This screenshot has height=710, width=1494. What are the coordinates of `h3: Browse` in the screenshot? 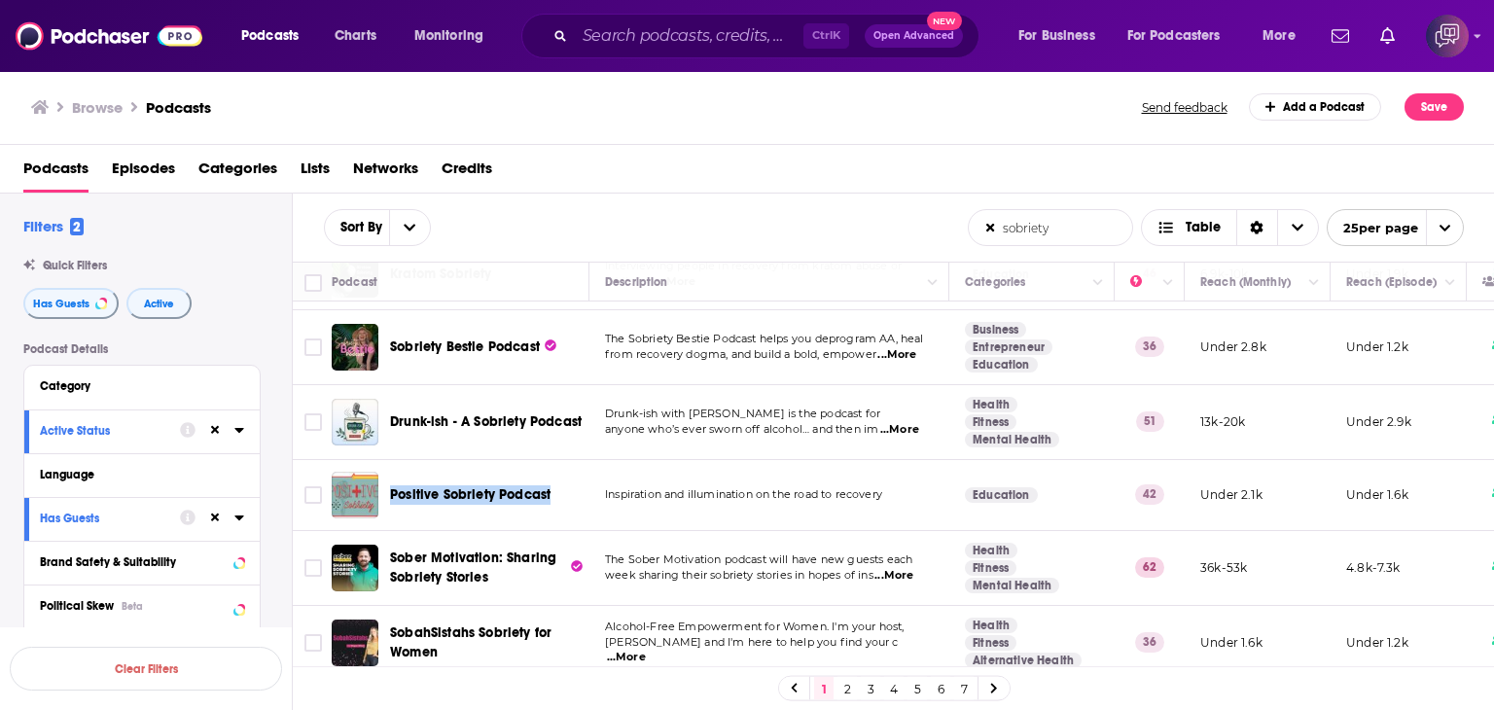 It's located at (97, 107).